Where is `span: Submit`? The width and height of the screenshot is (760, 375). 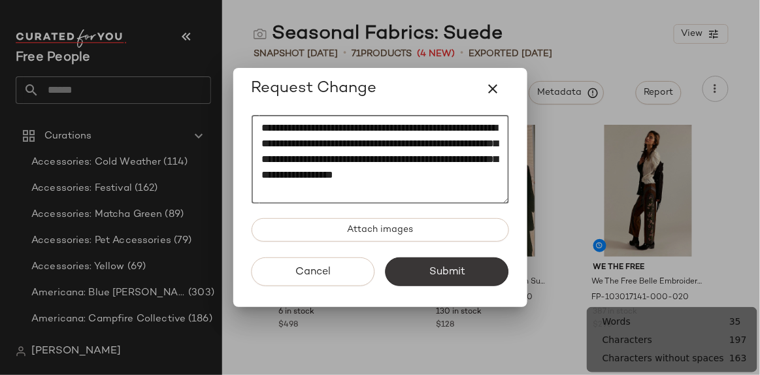 span: Submit is located at coordinates (447, 272).